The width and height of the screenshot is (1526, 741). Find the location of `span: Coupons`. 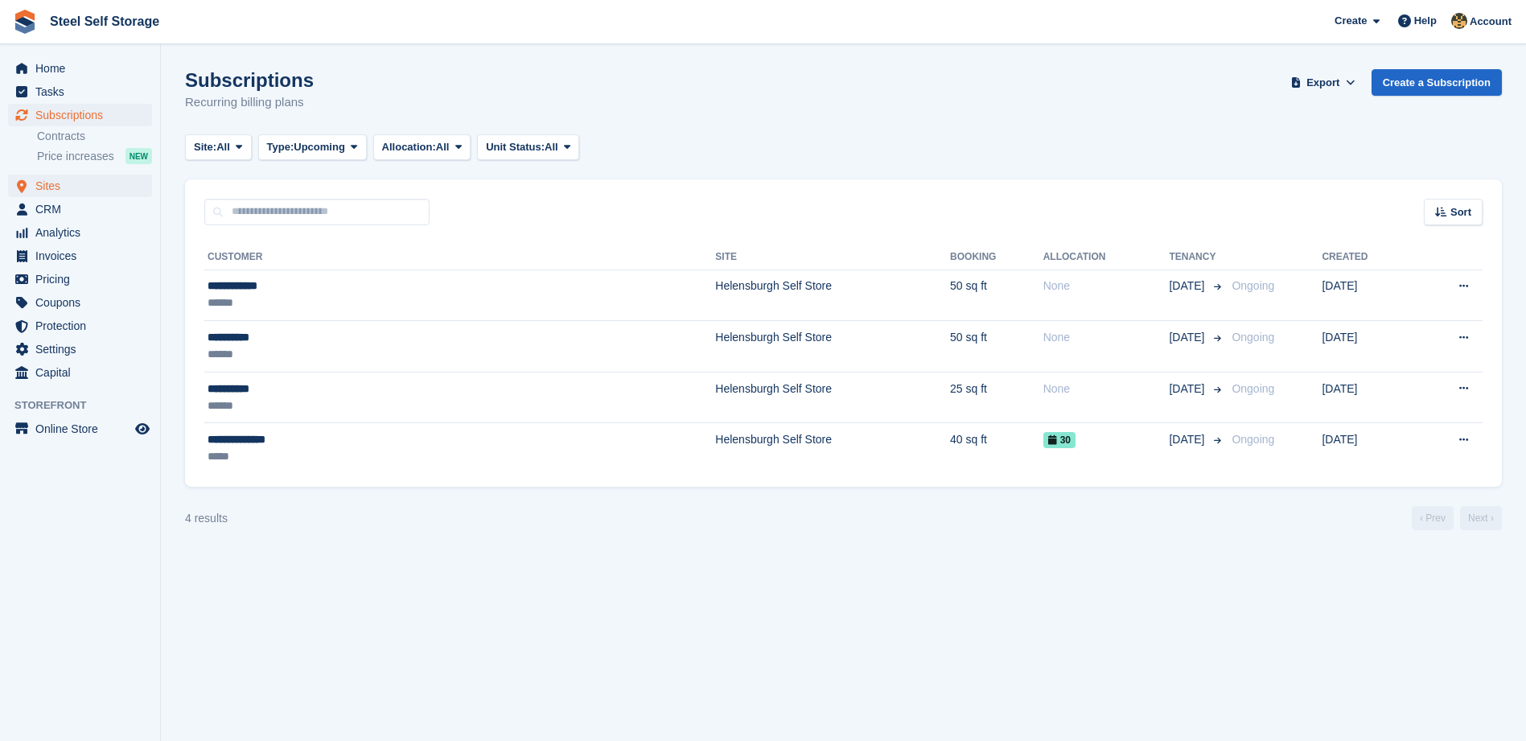

span: Coupons is located at coordinates (84, 302).